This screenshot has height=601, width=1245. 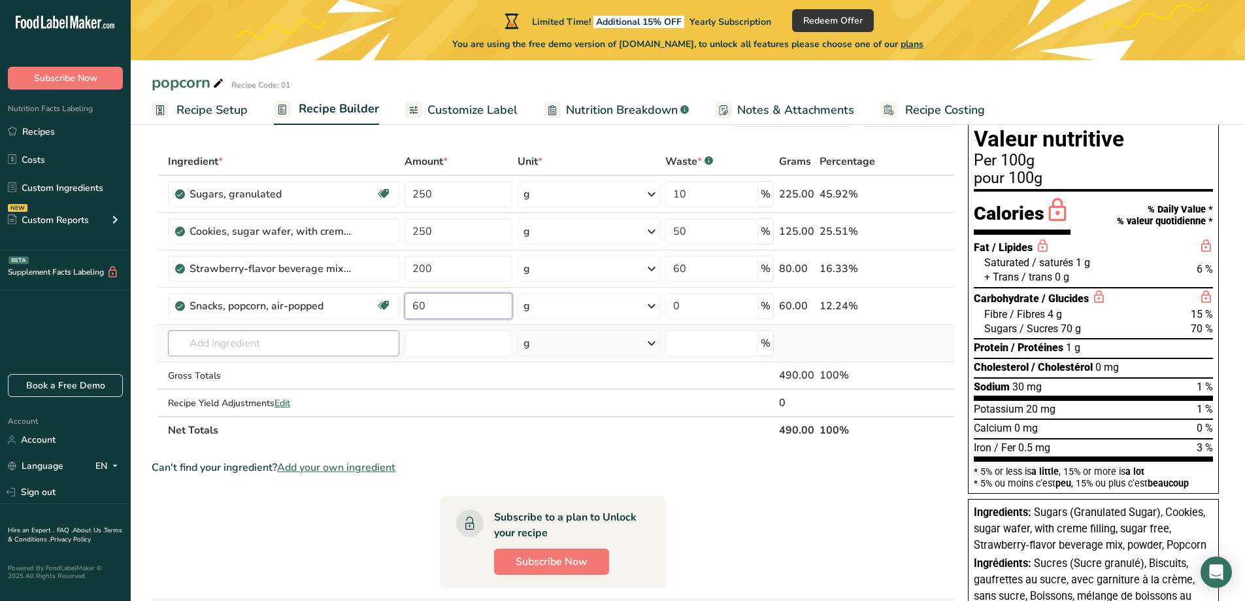 I want to click on span: a little, so click(x=1045, y=471).